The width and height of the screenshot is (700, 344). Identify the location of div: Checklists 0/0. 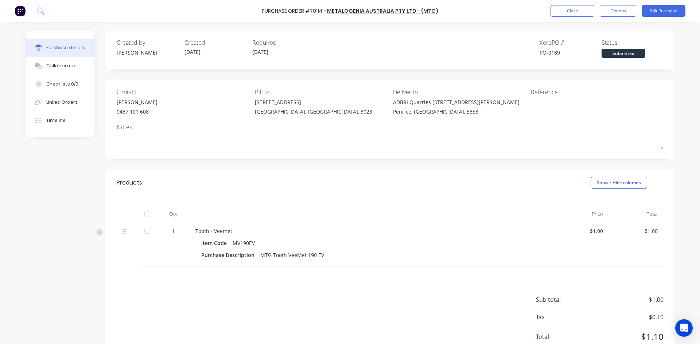
(62, 84).